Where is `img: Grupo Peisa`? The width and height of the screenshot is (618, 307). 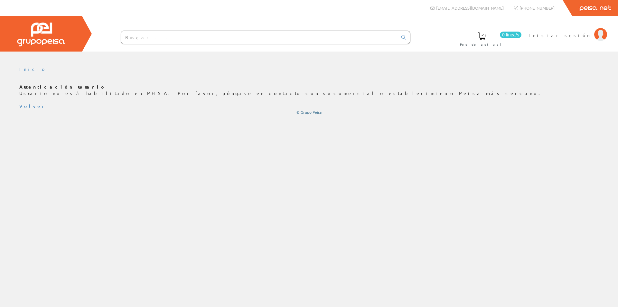
img: Grupo Peisa is located at coordinates (41, 34).